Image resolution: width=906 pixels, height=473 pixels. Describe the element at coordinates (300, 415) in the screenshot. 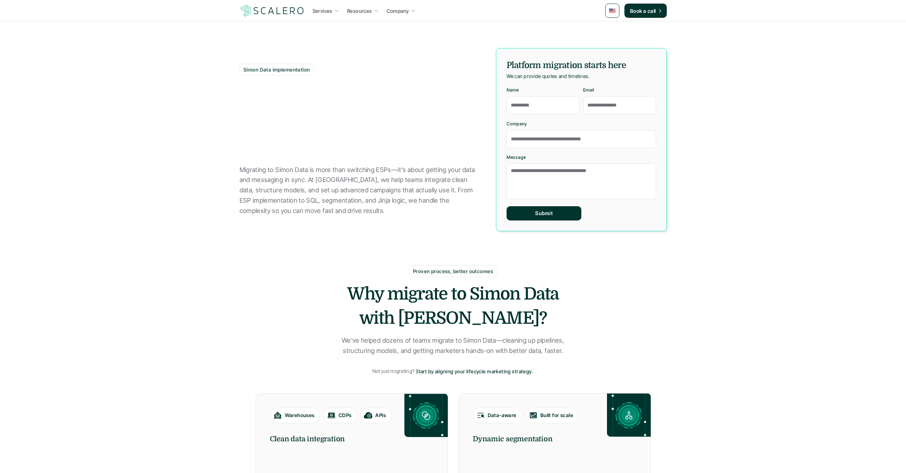

I see `p: Warehouses` at that location.